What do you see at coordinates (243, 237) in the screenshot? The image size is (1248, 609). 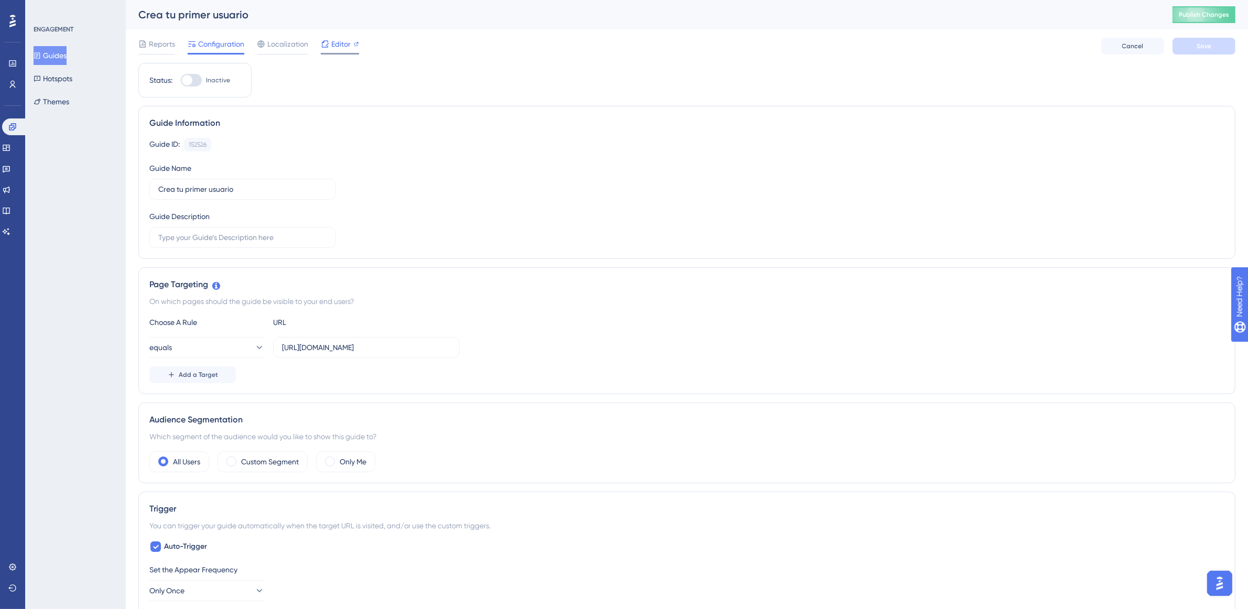 I see `input: Type your Guide’s Description here` at bounding box center [243, 237].